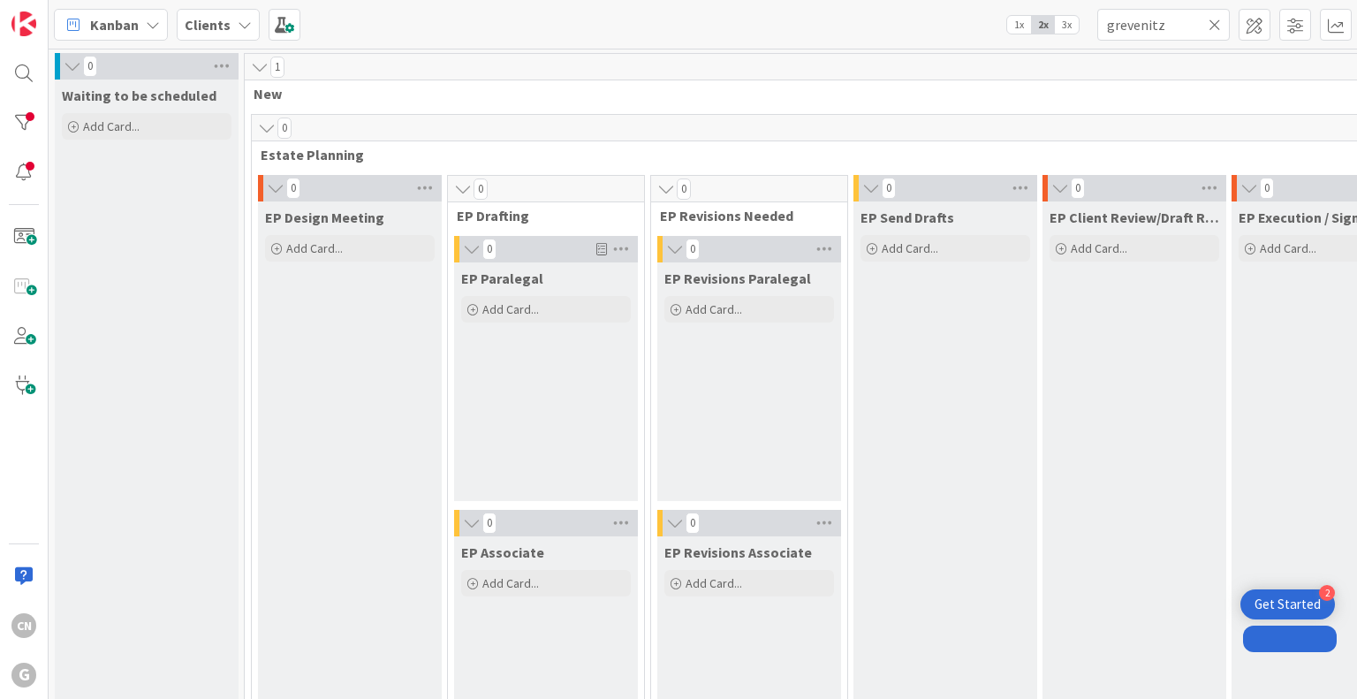 Image resolution: width=1357 pixels, height=699 pixels. What do you see at coordinates (738, 552) in the screenshot?
I see `span: EP Revisions Associate` at bounding box center [738, 552].